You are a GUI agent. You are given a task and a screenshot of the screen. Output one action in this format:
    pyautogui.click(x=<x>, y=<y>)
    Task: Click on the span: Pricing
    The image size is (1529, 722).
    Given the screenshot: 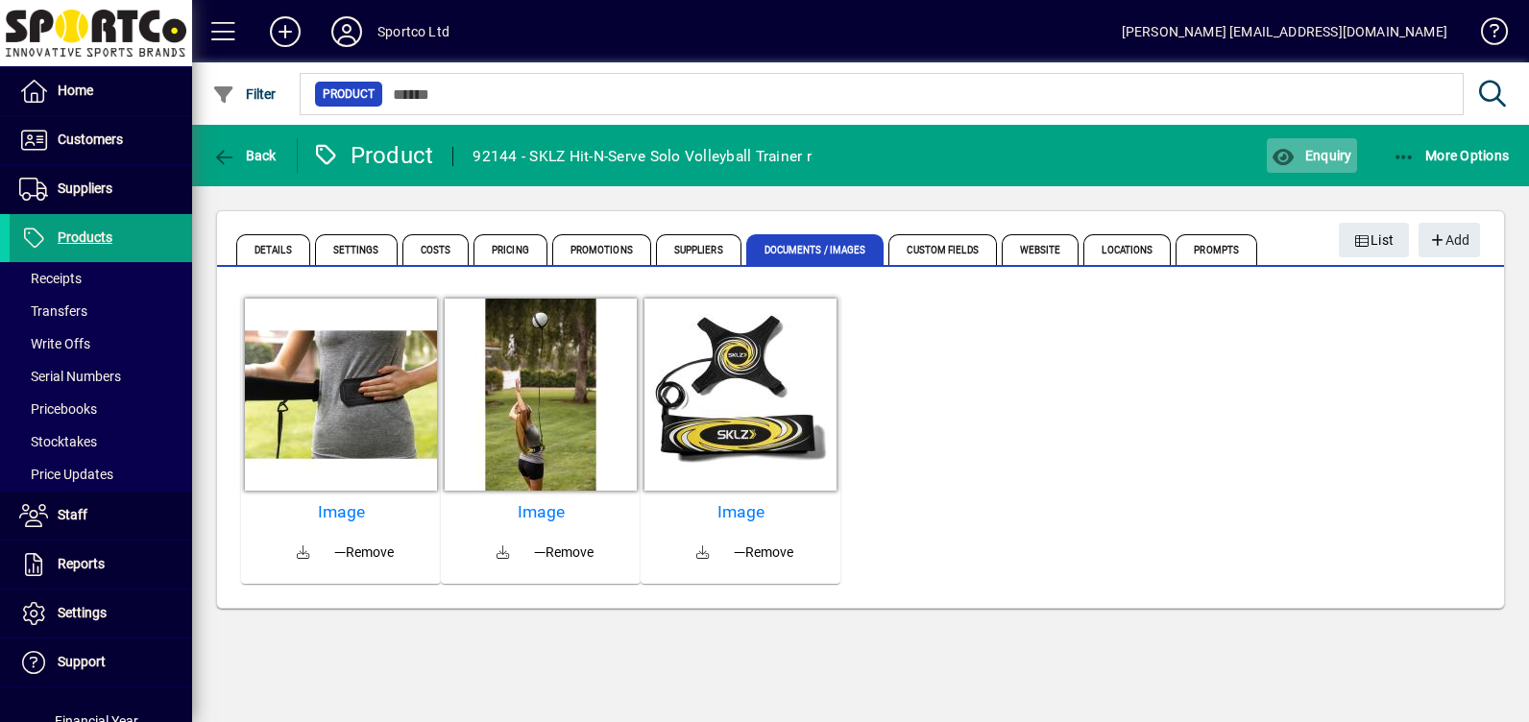 What is the action you would take?
    pyautogui.click(x=510, y=250)
    